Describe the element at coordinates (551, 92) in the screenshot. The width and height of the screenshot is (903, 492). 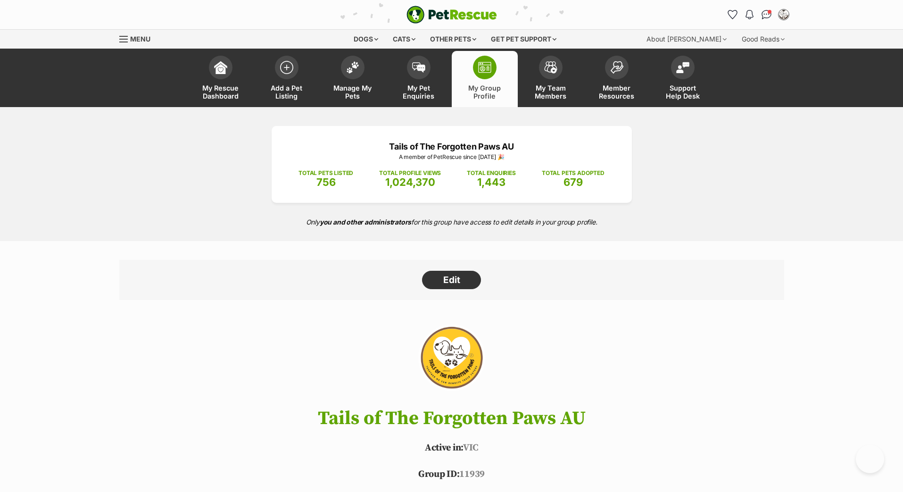
I see `span: My Team Members` at that location.